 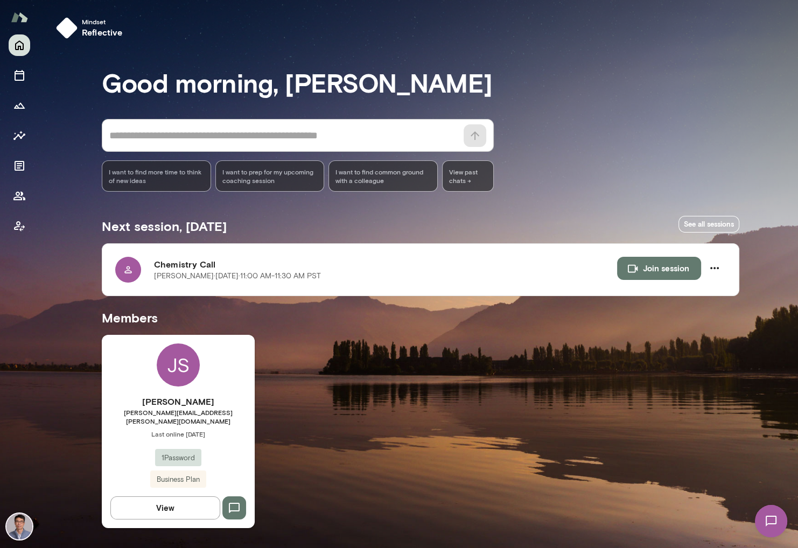 I want to click on span: I want to find more time to think of new ideas, so click(x=156, y=176).